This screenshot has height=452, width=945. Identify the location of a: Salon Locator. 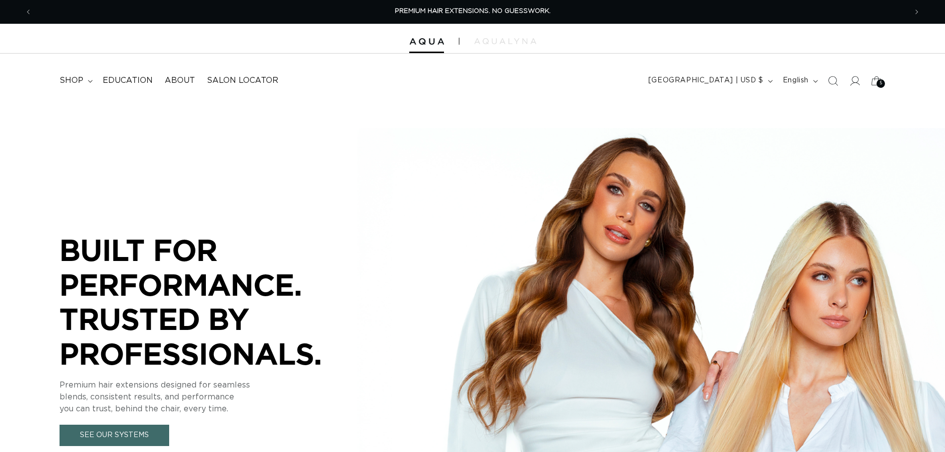
(243, 80).